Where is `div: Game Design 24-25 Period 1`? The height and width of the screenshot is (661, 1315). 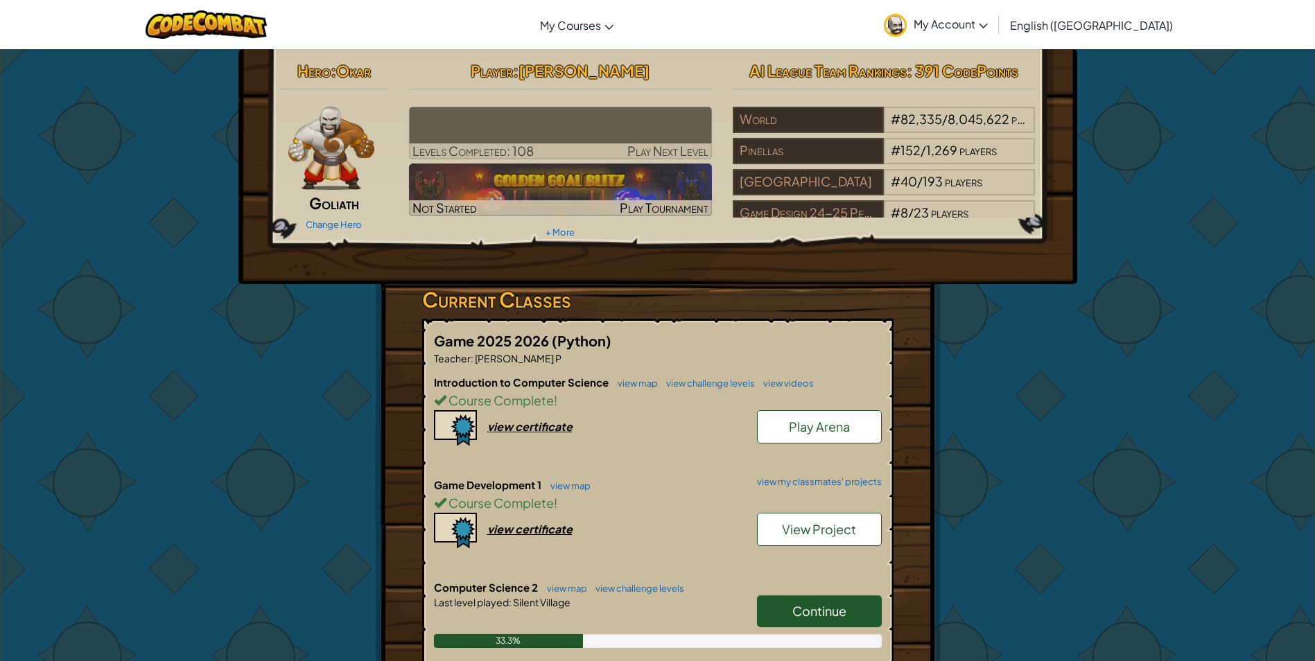 div: Game Design 24-25 Period 1 is located at coordinates (808, 213).